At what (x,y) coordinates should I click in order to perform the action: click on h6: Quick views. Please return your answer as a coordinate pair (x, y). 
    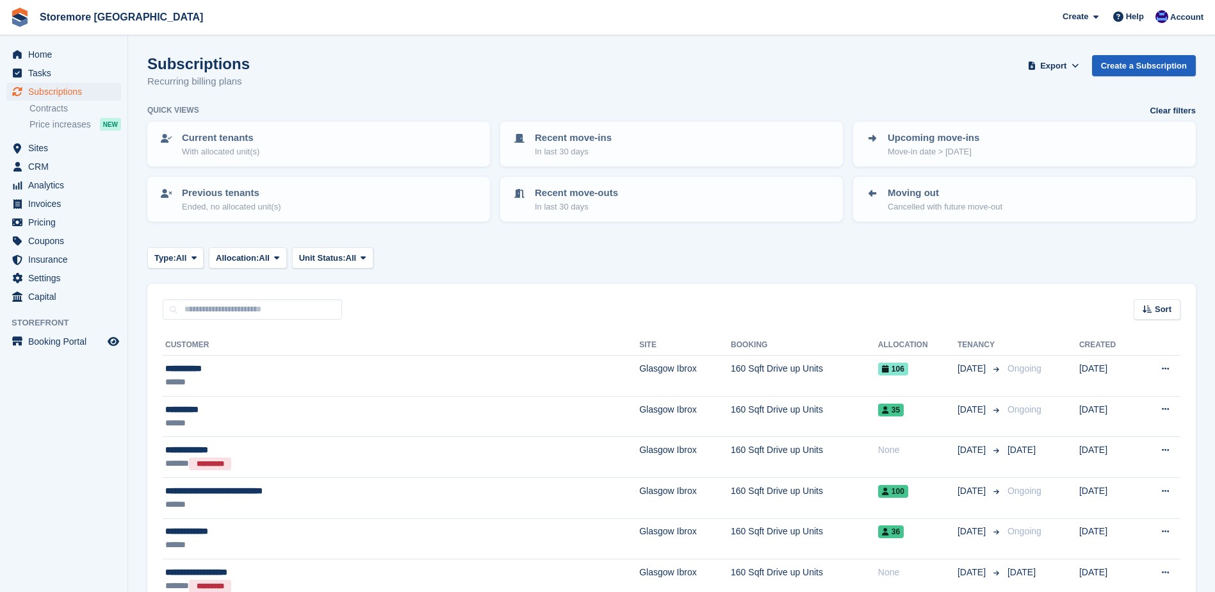
    Looking at the image, I should click on (173, 110).